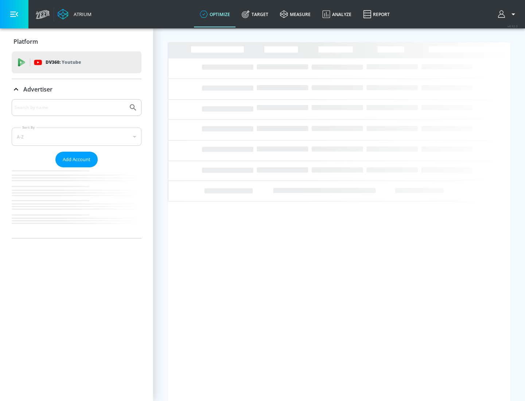 This screenshot has height=401, width=525. What do you see at coordinates (215, 14) in the screenshot?
I see `a: optimize` at bounding box center [215, 14].